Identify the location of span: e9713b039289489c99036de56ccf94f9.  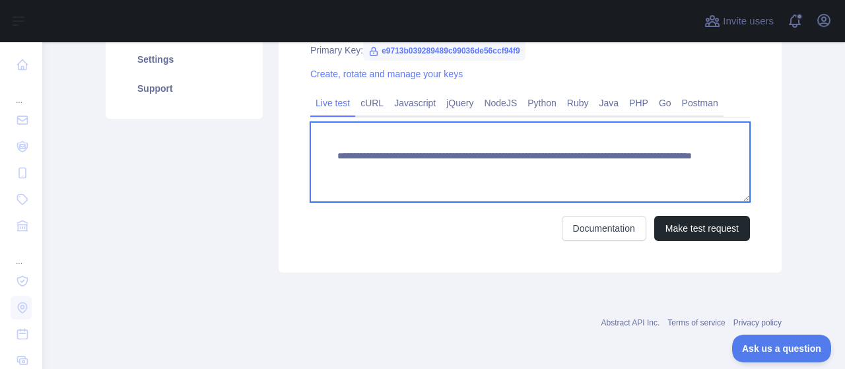
(444, 51).